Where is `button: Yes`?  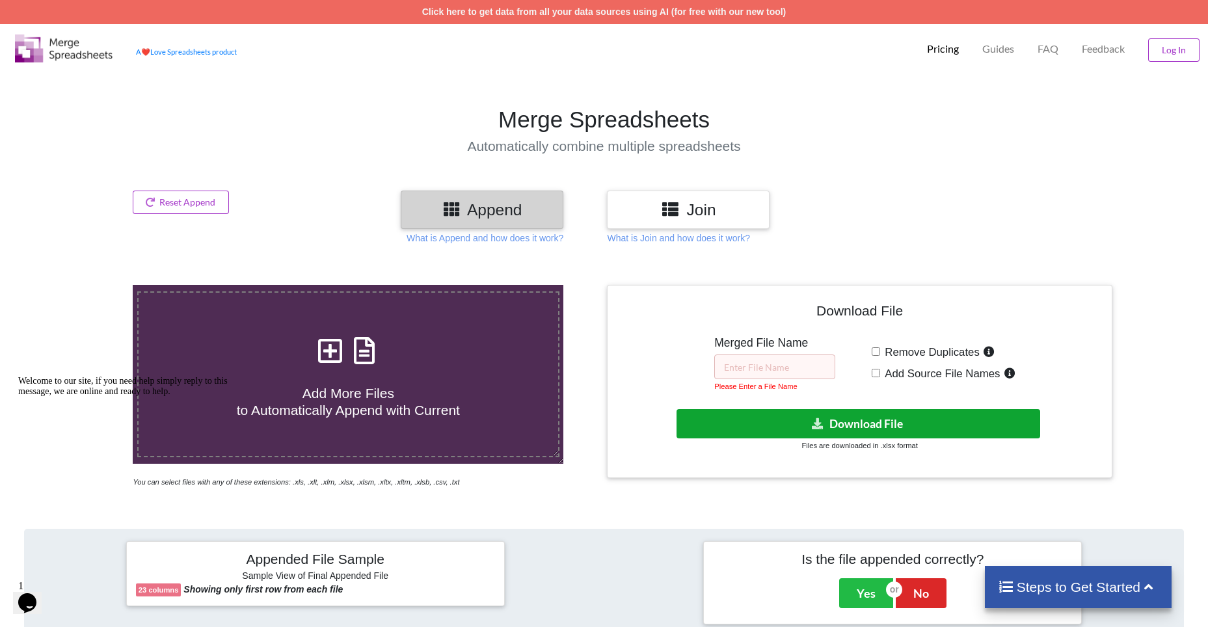 button: Yes is located at coordinates (866, 593).